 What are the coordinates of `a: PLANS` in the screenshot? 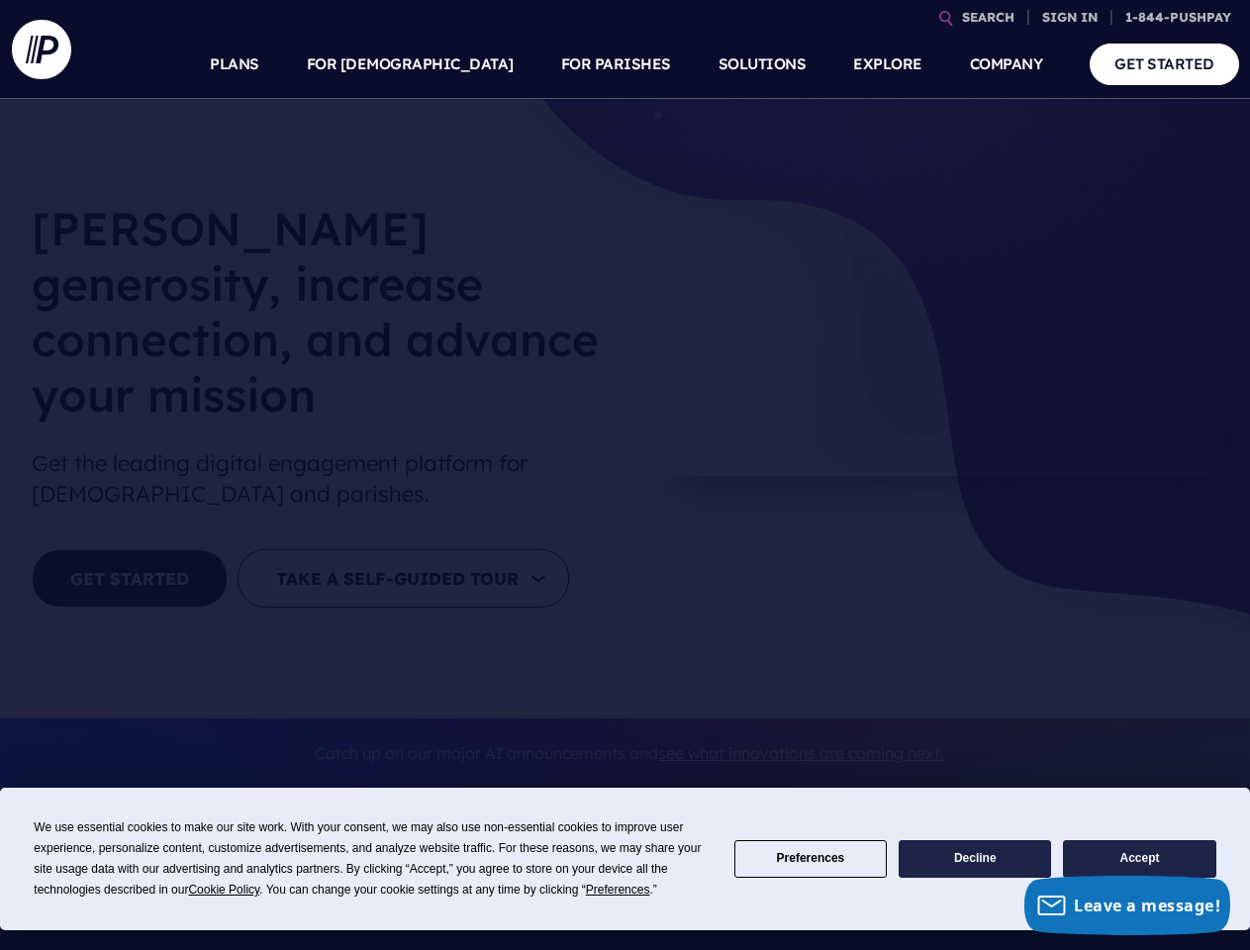 It's located at (235, 64).